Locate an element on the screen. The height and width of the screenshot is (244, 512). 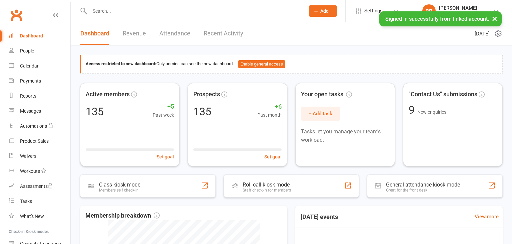
span: Prospects is located at coordinates (207, 94).